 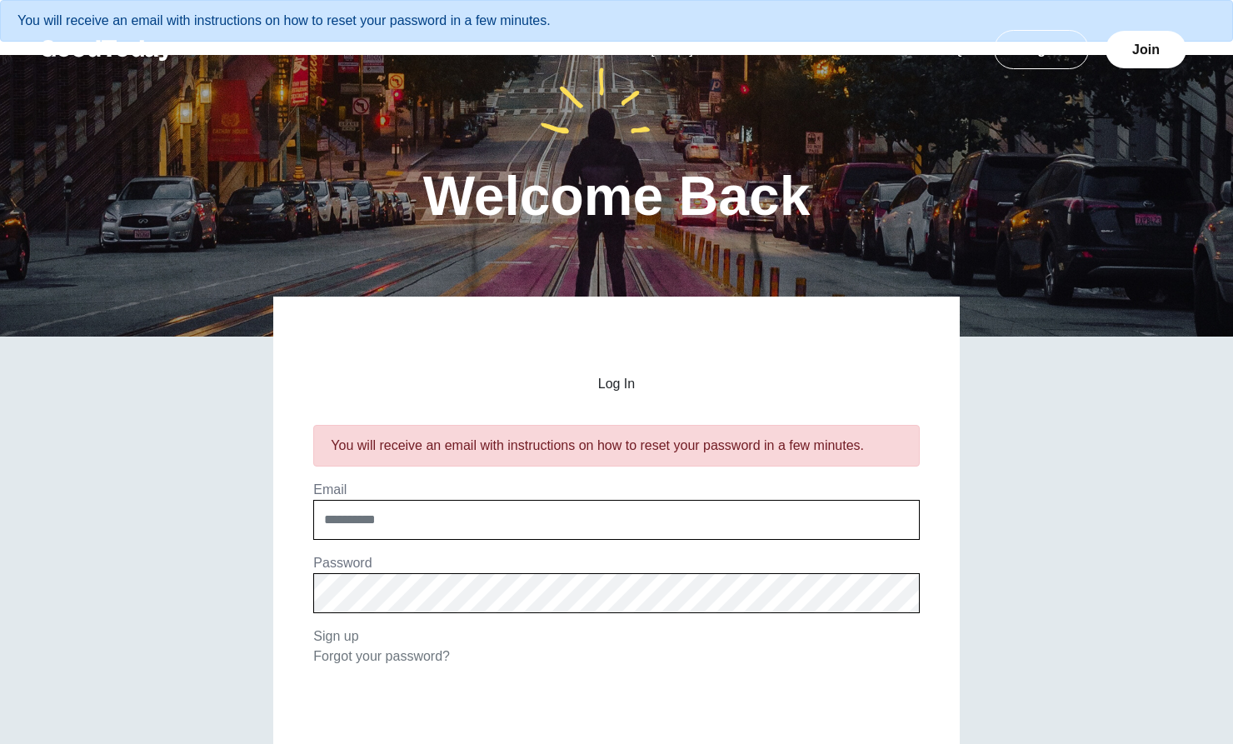 What do you see at coordinates (330, 489) in the screenshot?
I see `label: Email` at bounding box center [330, 489].